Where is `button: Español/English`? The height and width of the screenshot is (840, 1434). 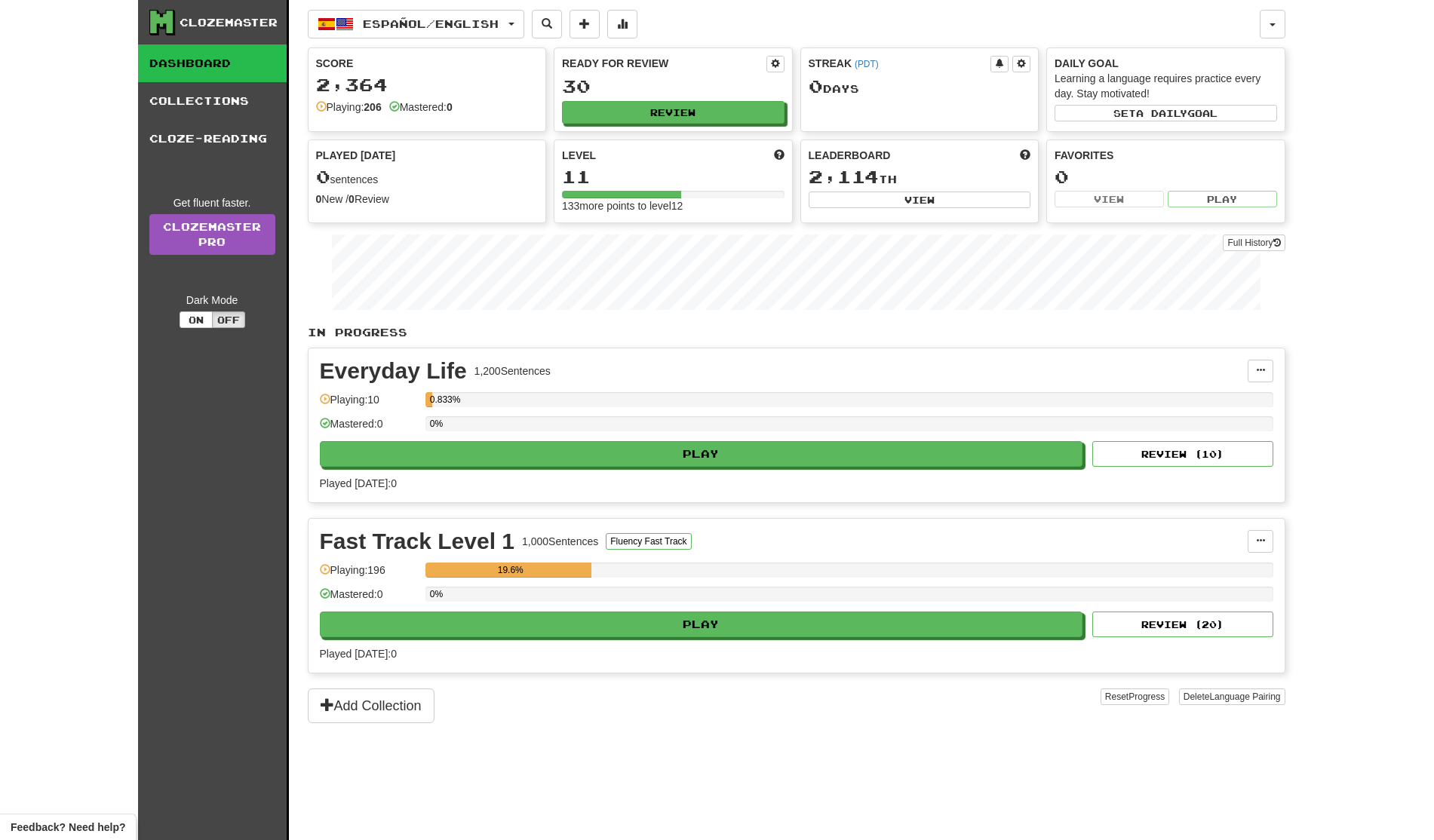
button: Español/English is located at coordinates (416, 24).